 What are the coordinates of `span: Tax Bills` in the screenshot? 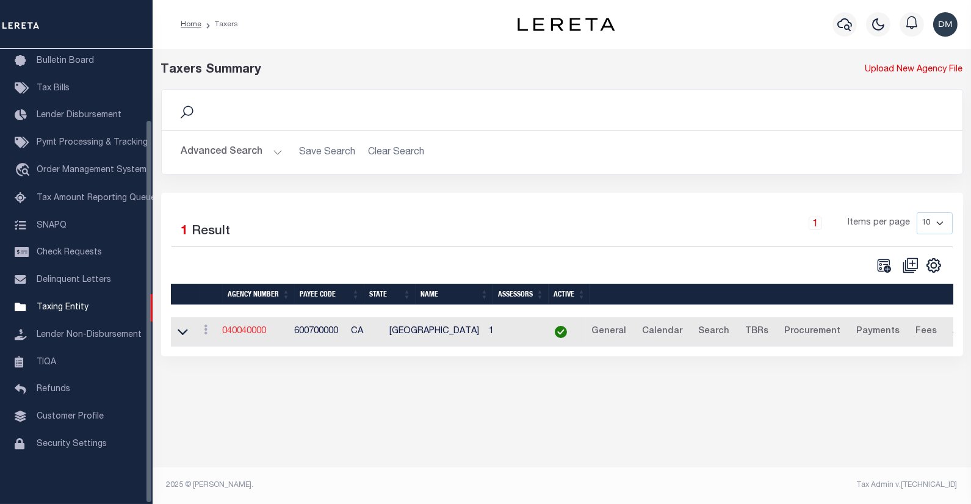 It's located at (53, 88).